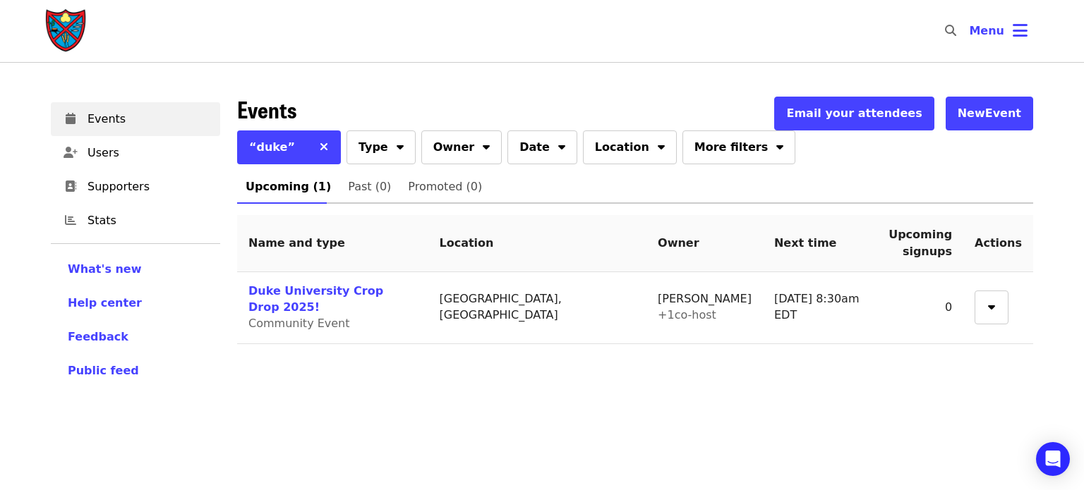 Image resolution: width=1084 pixels, height=490 pixels. Describe the element at coordinates (288, 187) in the screenshot. I see `span: Upcoming (1)` at that location.